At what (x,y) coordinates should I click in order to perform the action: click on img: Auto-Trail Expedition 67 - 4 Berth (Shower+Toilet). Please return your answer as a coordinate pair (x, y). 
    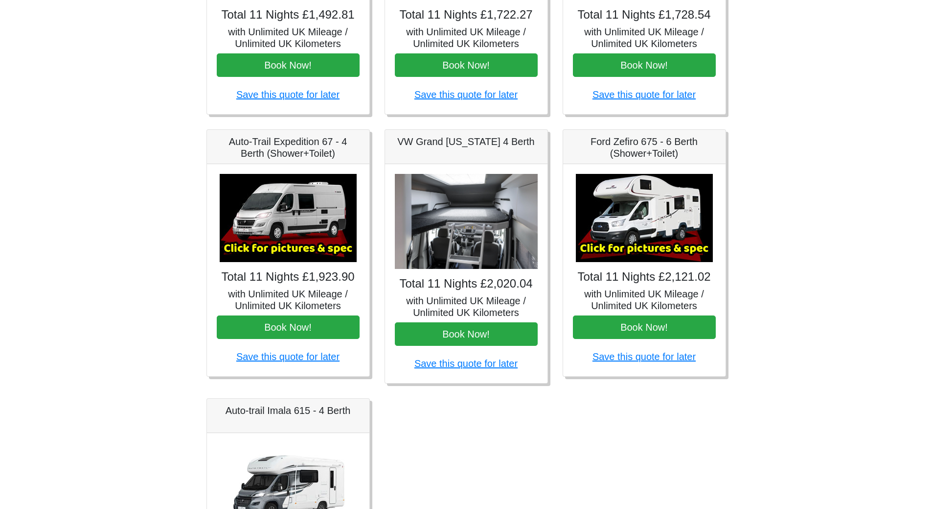
    Looking at the image, I should click on (288, 218).